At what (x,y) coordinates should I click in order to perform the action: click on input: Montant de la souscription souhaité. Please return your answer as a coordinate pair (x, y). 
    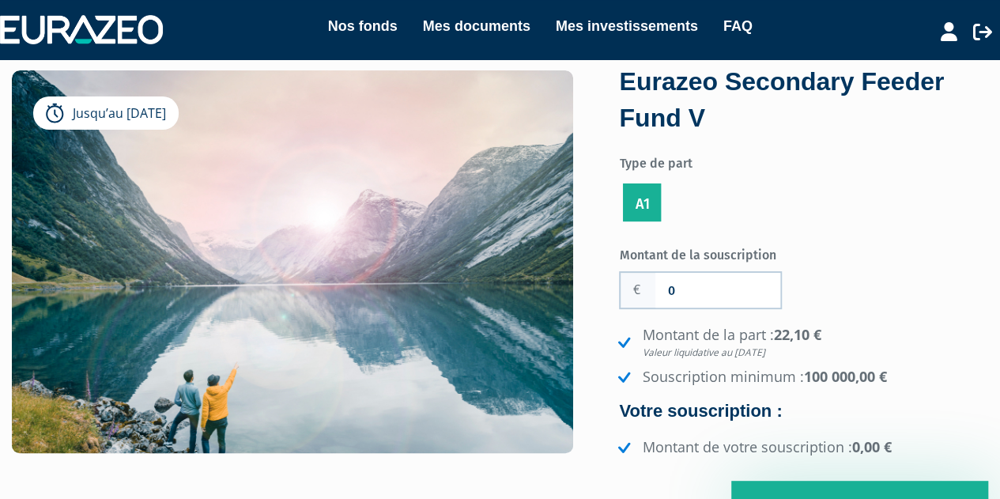
    Looking at the image, I should click on (718, 290).